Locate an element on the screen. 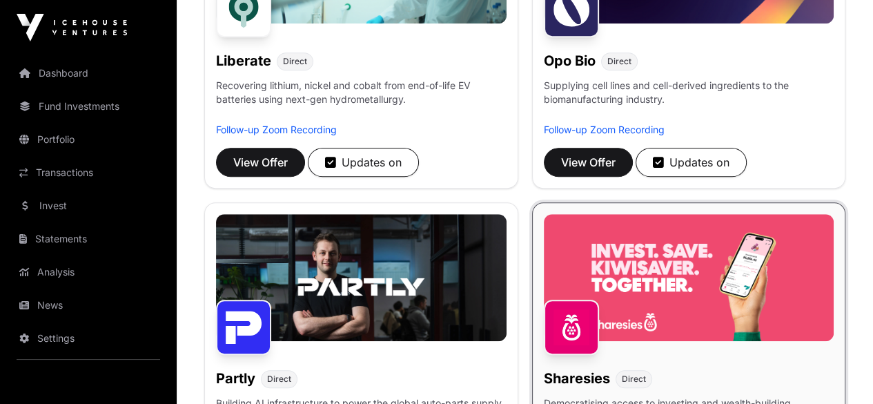 The height and width of the screenshot is (404, 873). img: Partly-Banner.jpg is located at coordinates (361, 277).